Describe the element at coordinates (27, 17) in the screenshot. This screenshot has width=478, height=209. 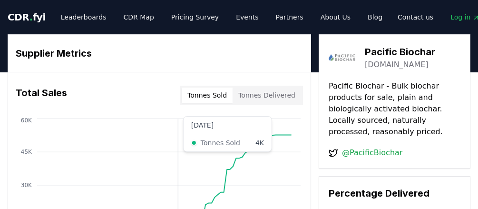
I see `span: CDR fyi` at that location.